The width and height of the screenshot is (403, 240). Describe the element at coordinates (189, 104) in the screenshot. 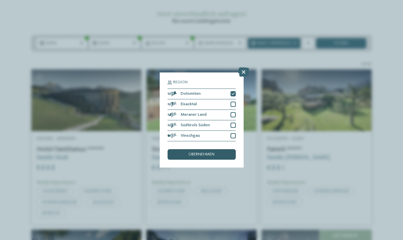

I see `span: Eisacktal` at that location.